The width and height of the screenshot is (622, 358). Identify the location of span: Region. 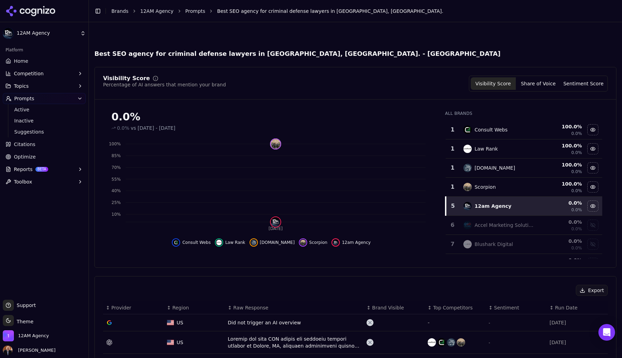
(180, 308).